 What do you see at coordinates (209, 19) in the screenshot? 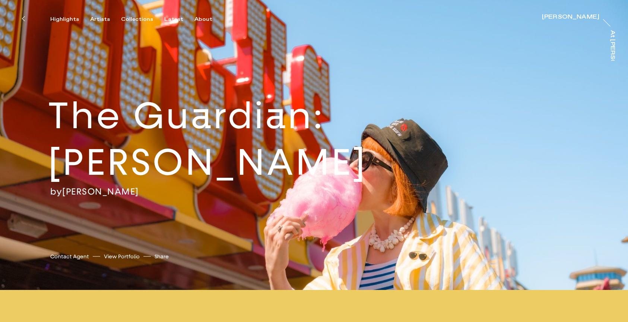
I see `button: About` at bounding box center [209, 19].